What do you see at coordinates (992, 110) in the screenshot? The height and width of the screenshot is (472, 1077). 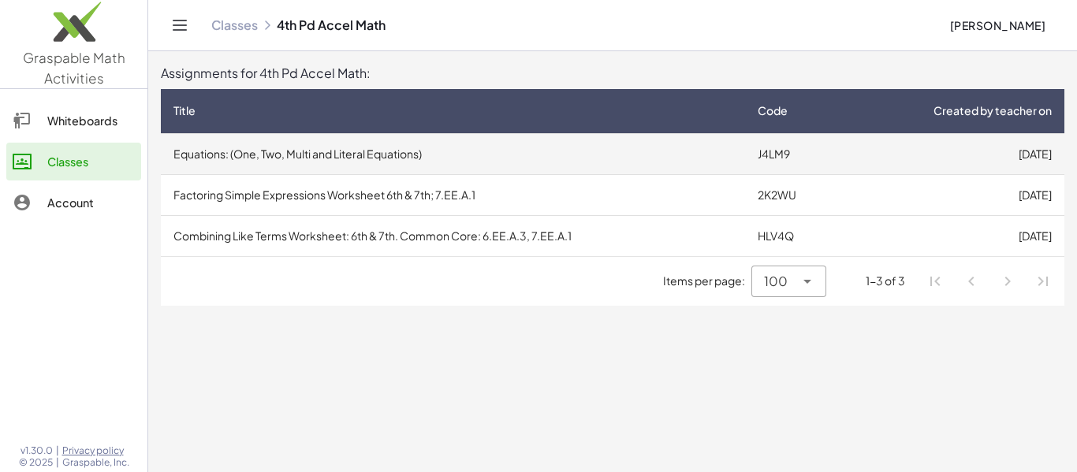 I see `span: Created by teacher on` at bounding box center [992, 110].